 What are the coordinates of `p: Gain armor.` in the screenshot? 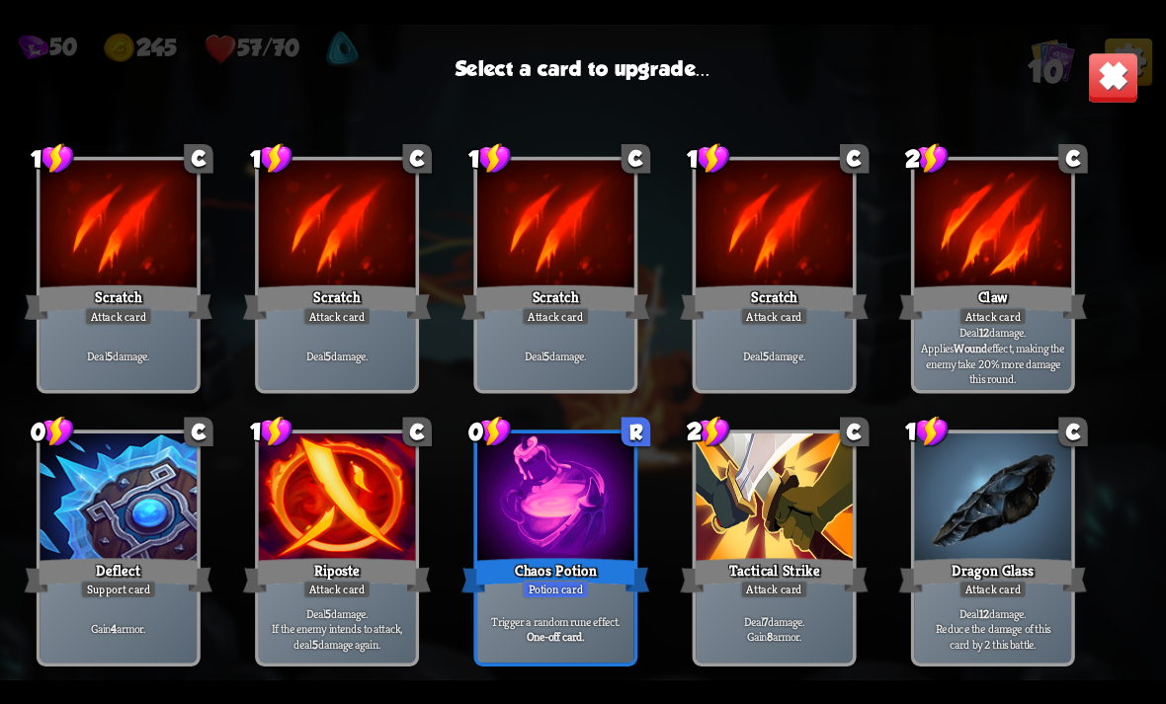 It's located at (119, 629).